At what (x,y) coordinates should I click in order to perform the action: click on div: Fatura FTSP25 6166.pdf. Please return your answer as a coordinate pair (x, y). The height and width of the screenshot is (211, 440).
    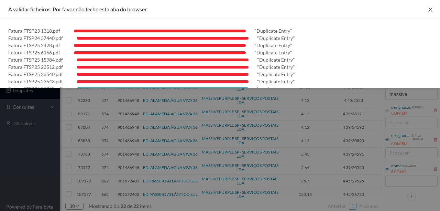
    Looking at the image, I should click on (34, 52).